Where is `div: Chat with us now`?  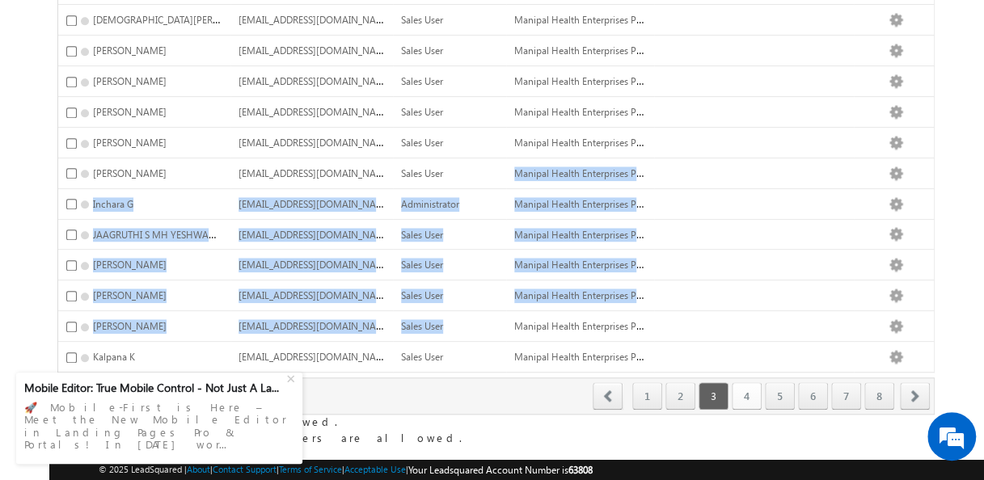
div: Chat with us now is located at coordinates (178, 95).